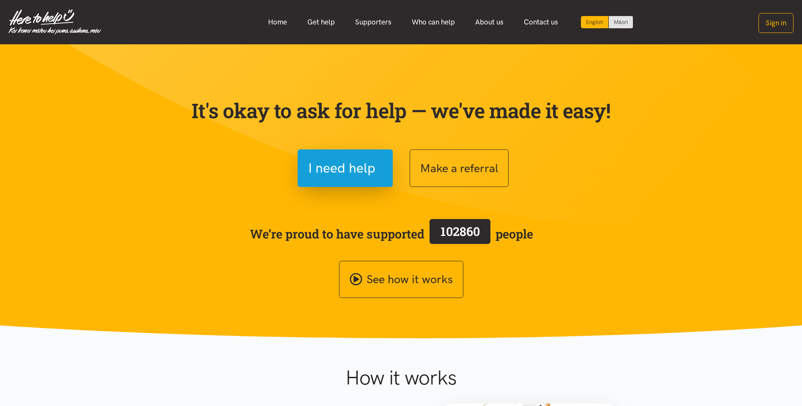 Image resolution: width=802 pixels, height=406 pixels. What do you see at coordinates (373, 22) in the screenshot?
I see `a: Supporters` at bounding box center [373, 22].